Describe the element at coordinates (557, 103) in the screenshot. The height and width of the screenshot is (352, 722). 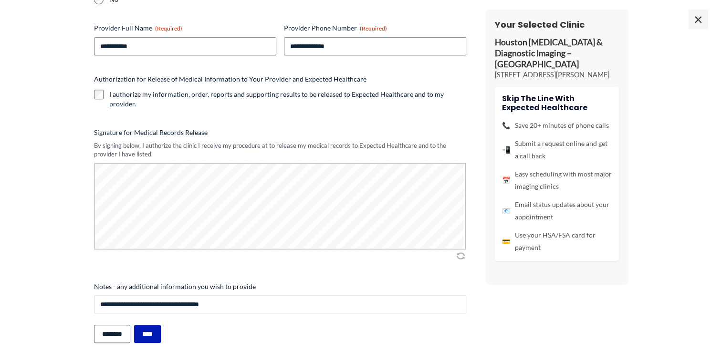
I see `h4: Skip the line with Expected Healthcare` at that location.